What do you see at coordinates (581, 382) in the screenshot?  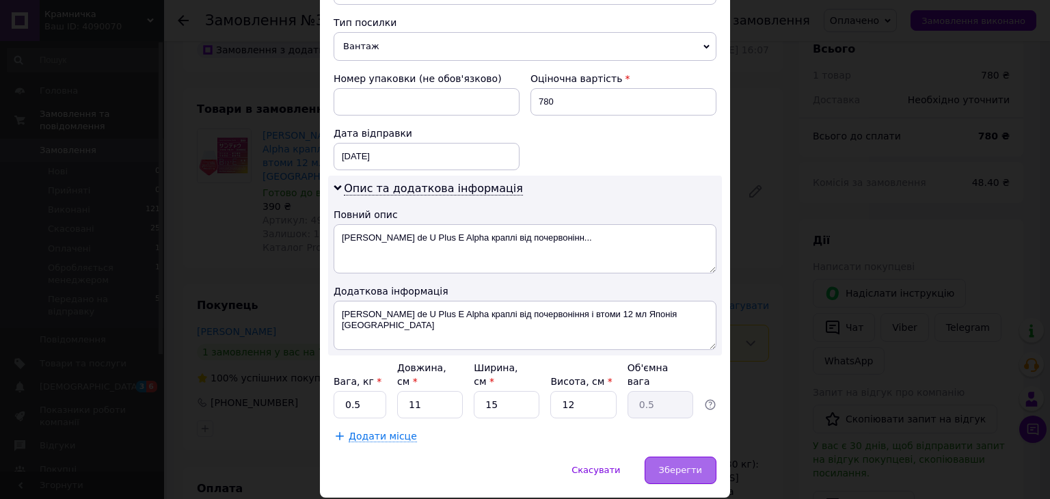 I see `label: Висота, см` at bounding box center [581, 382].